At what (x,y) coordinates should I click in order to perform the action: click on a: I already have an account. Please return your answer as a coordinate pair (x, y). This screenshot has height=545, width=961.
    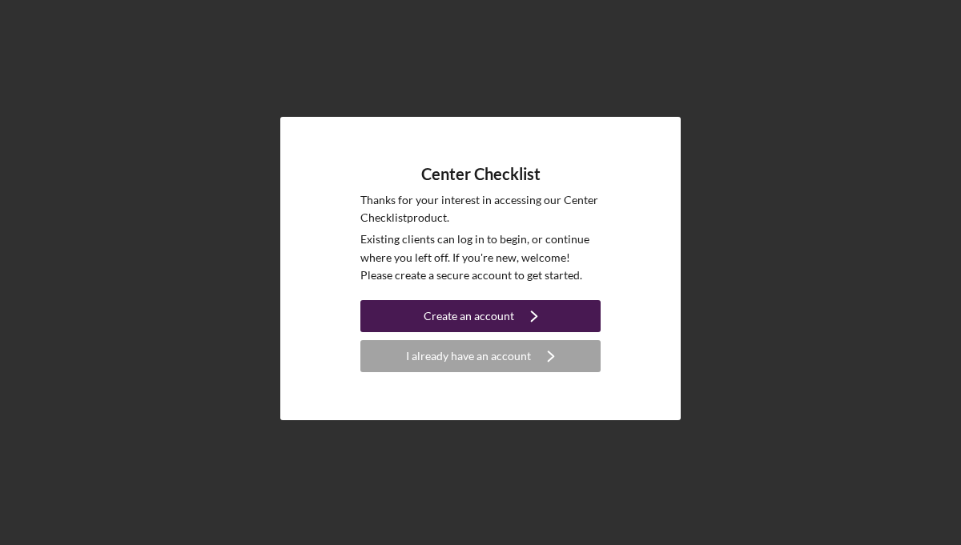
    Looking at the image, I should click on (480, 356).